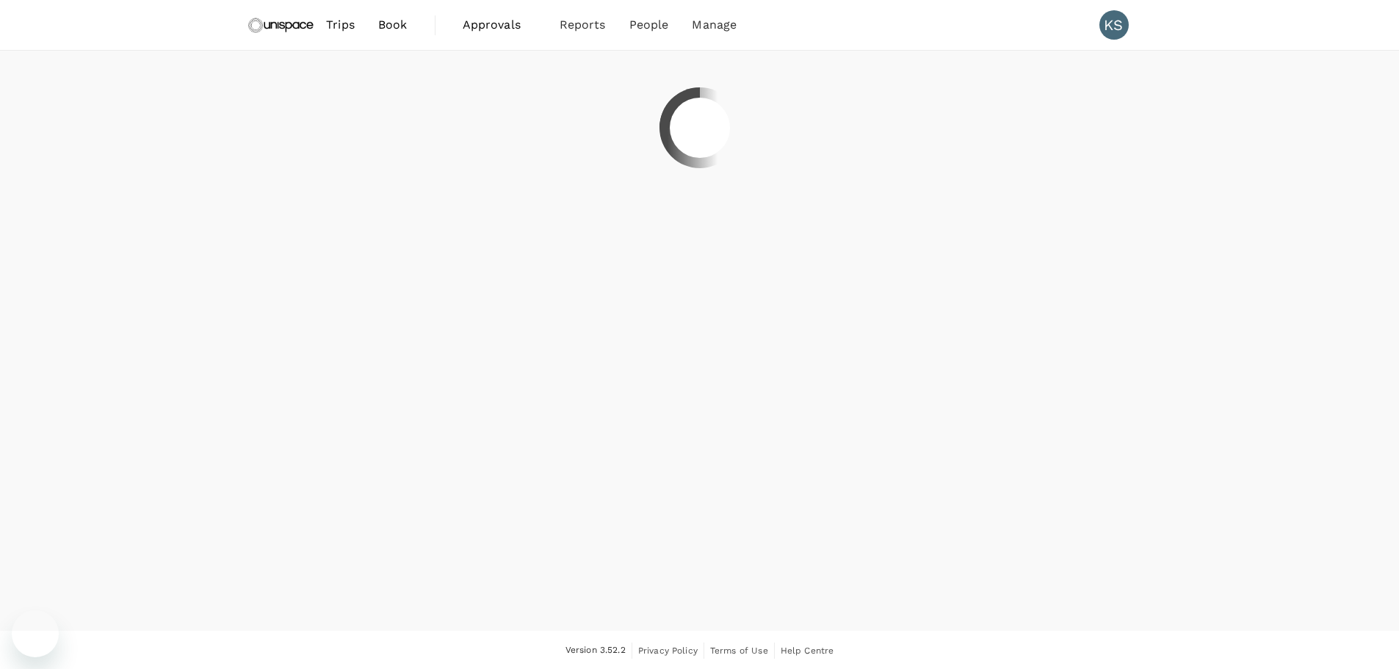  What do you see at coordinates (595, 651) in the screenshot?
I see `span: Version 3.52.2` at bounding box center [595, 651].